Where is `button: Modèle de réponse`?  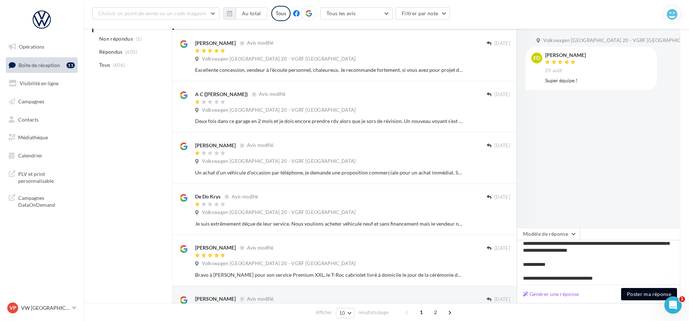
button: Modèle de réponse is located at coordinates (548, 234).